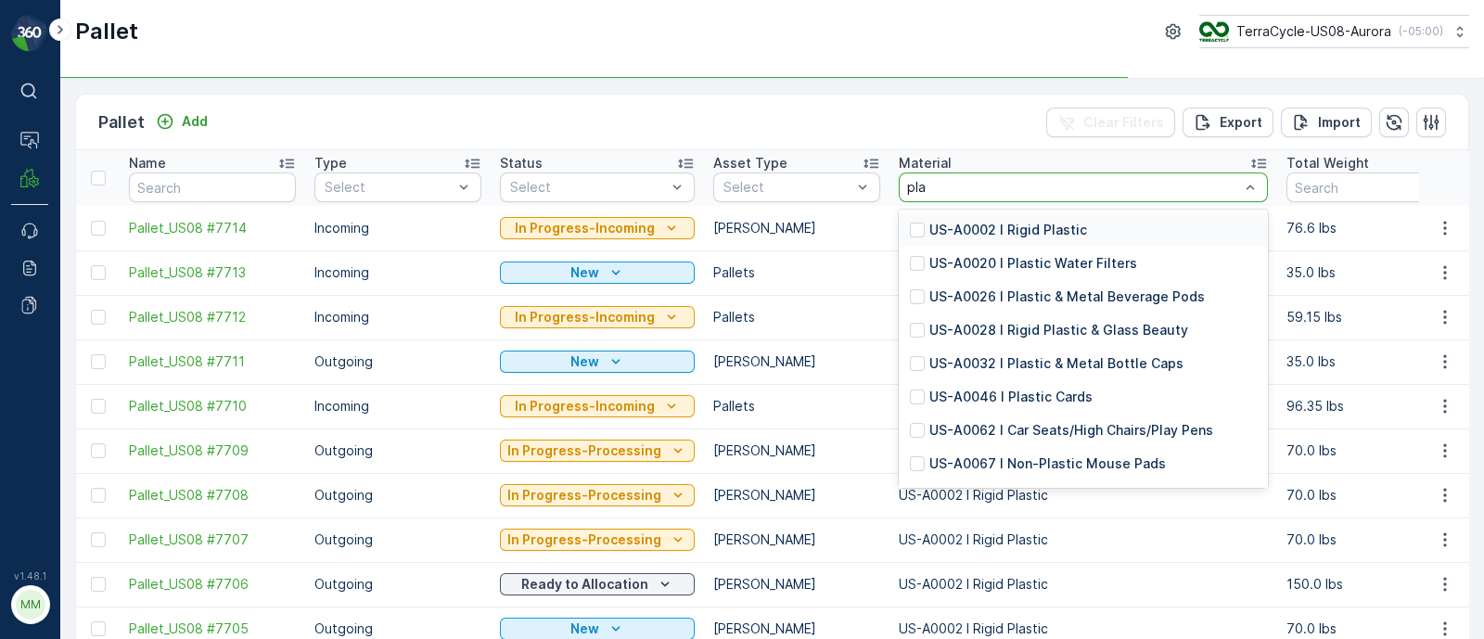  Describe the element at coordinates (212, 362) in the screenshot. I see `span: Pallet_US08 #7711` at that location.